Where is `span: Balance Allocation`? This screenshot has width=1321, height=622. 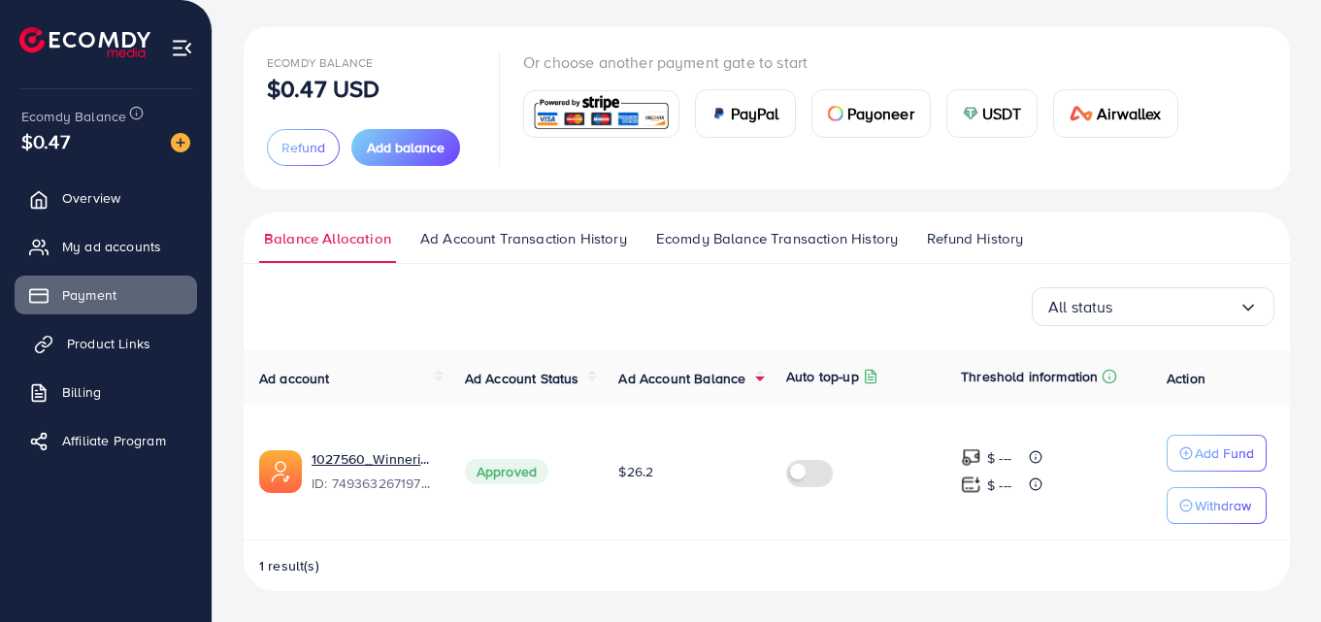
span: Balance Allocation is located at coordinates (327, 239).